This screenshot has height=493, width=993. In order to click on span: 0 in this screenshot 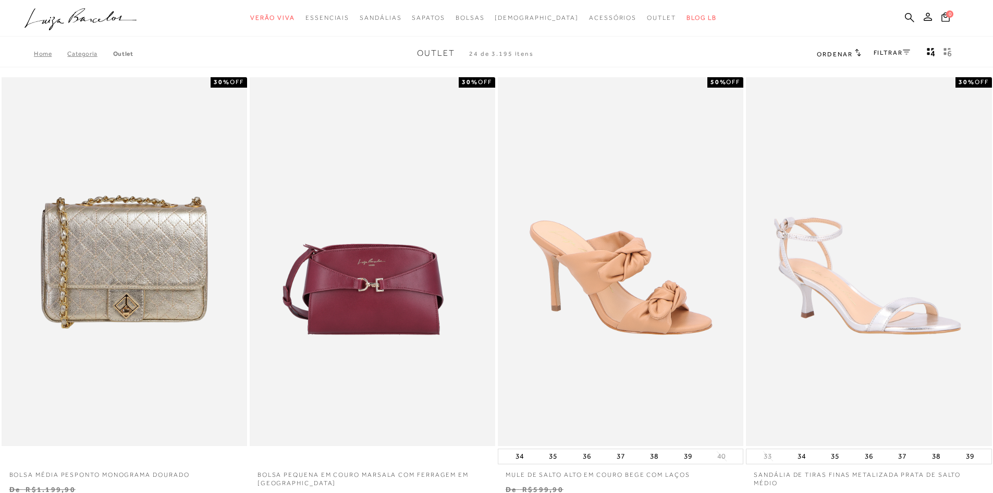, I will do `click(950, 14)`.